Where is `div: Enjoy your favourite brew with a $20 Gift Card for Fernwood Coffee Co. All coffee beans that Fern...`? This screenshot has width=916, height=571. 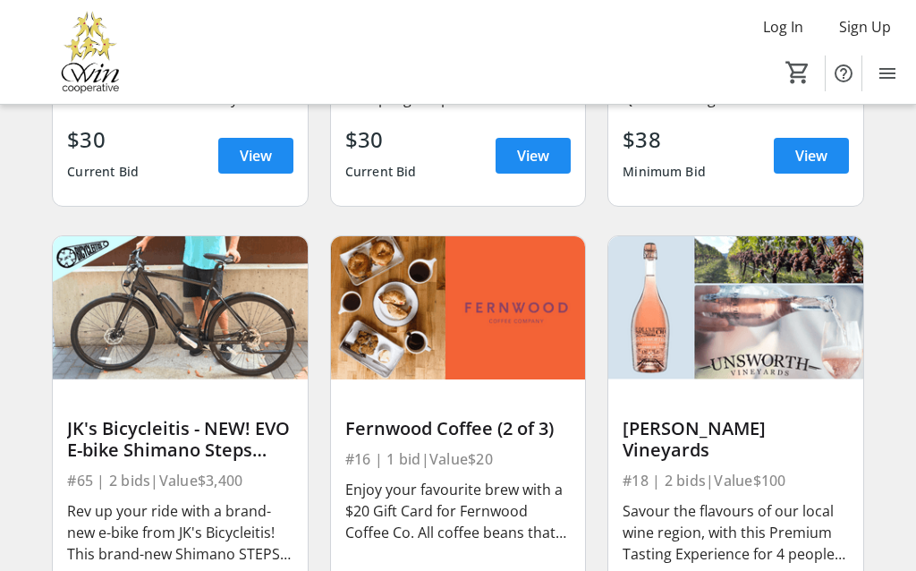 div: Enjoy your favourite brew with a $20 Gift Card for Fernwood Coffee Co. All coffee beans that Fern... is located at coordinates (458, 511).